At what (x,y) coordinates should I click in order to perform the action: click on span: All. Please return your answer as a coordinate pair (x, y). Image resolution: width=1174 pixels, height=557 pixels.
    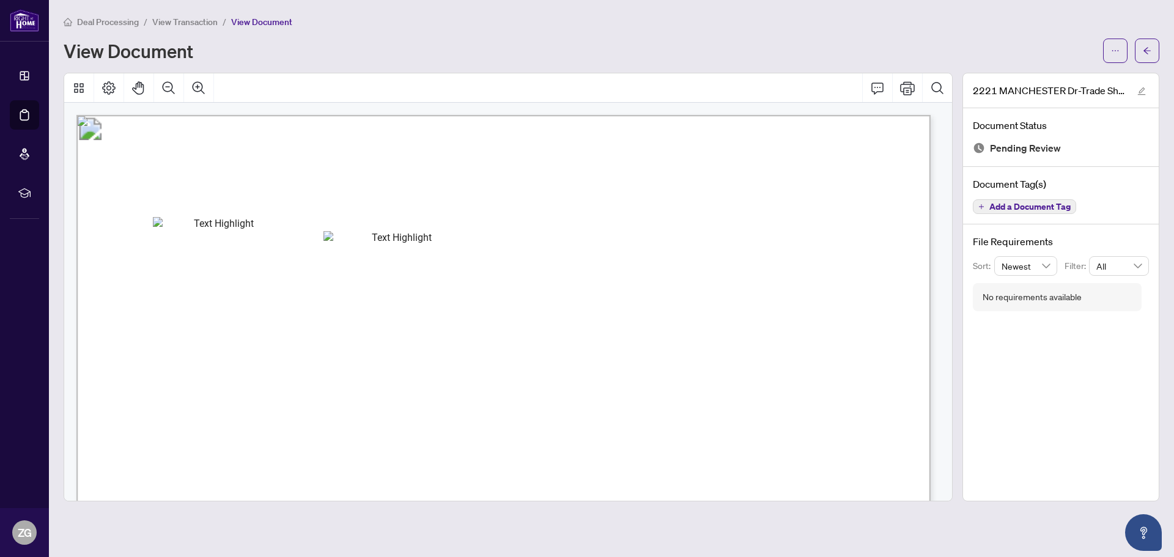
    Looking at the image, I should click on (1119, 266).